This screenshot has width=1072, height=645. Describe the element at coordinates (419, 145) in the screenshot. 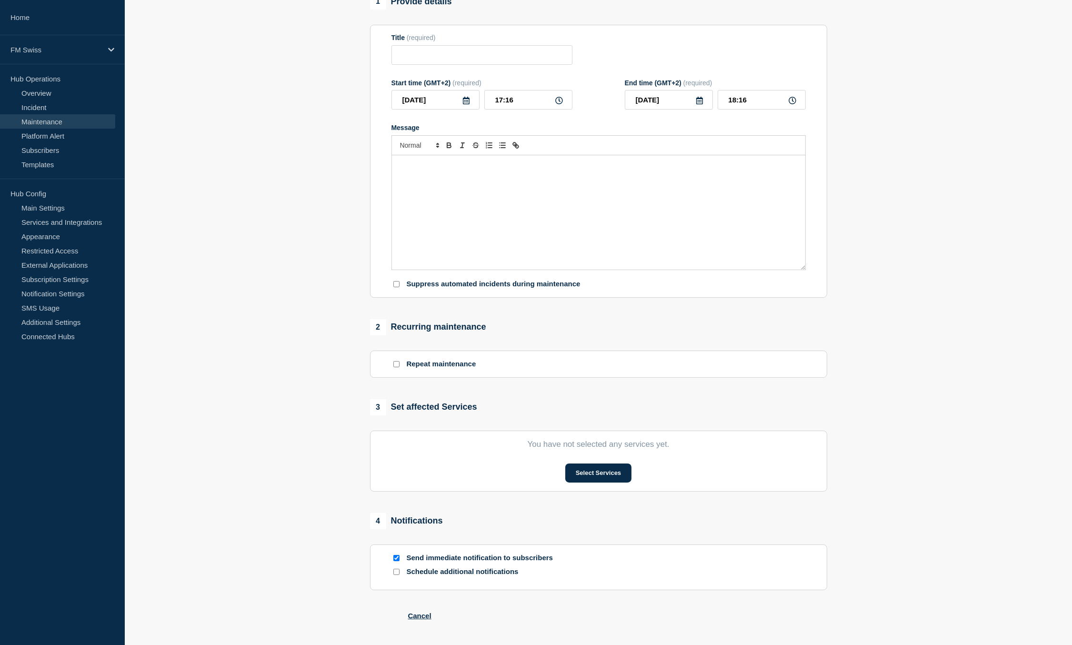

I see `span: Font size` at that location.